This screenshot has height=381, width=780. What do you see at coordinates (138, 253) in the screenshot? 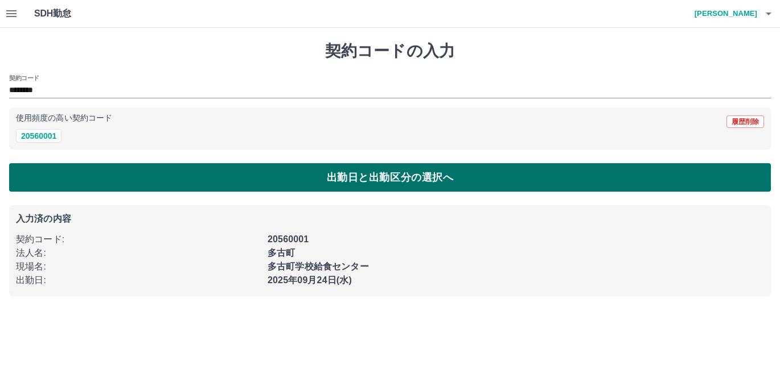
I see `p: 法人名 :` at bounding box center [138, 253].